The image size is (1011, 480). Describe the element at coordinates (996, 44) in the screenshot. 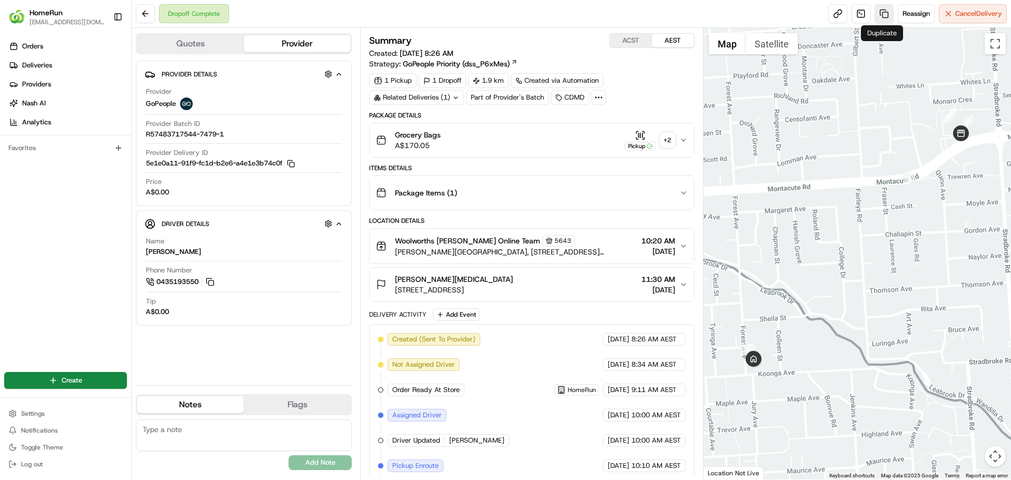

I see `button: Toggle fullscreen view` at that location.